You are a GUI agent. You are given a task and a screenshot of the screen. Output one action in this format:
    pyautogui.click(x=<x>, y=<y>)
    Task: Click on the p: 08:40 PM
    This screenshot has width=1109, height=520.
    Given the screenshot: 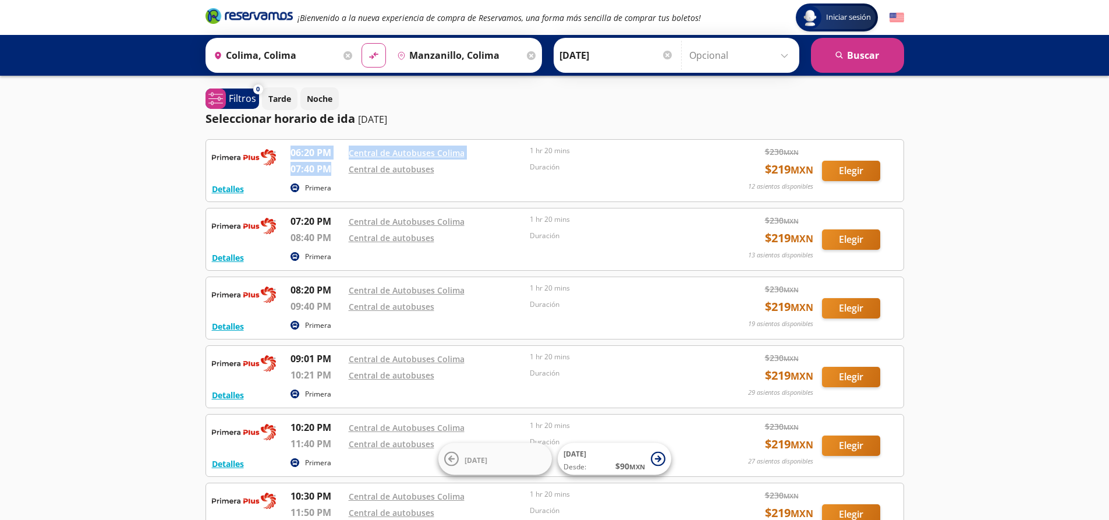 What is the action you would take?
    pyautogui.click(x=317, y=237)
    